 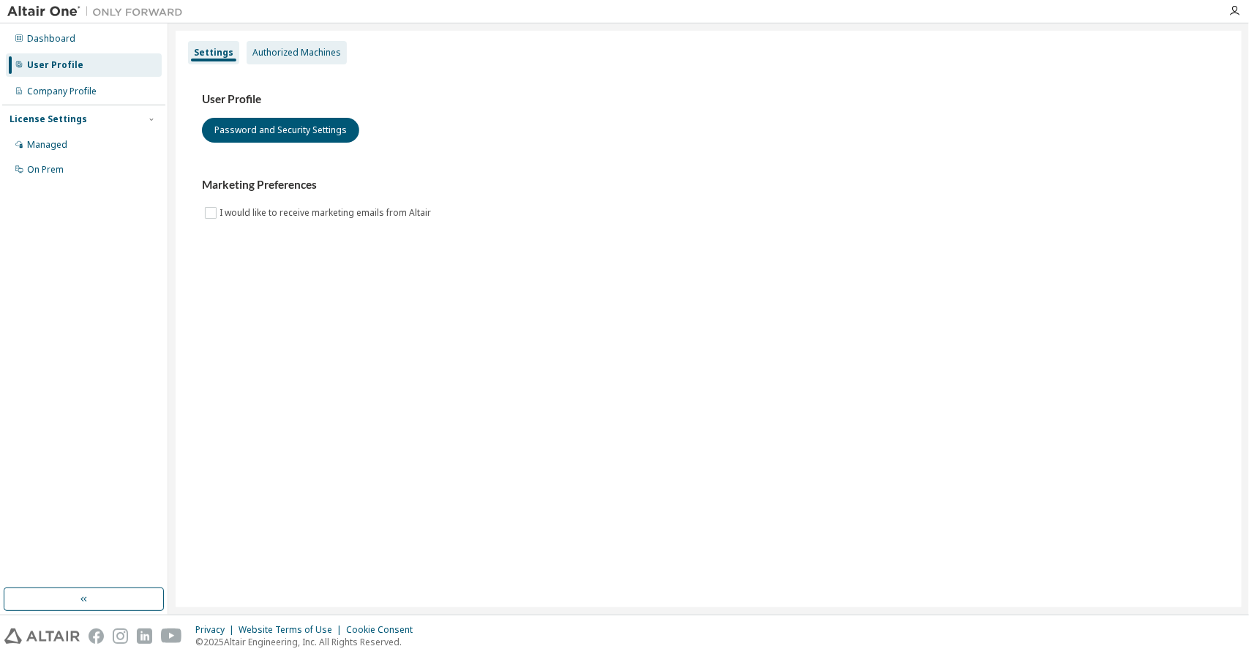 What do you see at coordinates (55, 65) in the screenshot?
I see `div: User Profile` at bounding box center [55, 65].